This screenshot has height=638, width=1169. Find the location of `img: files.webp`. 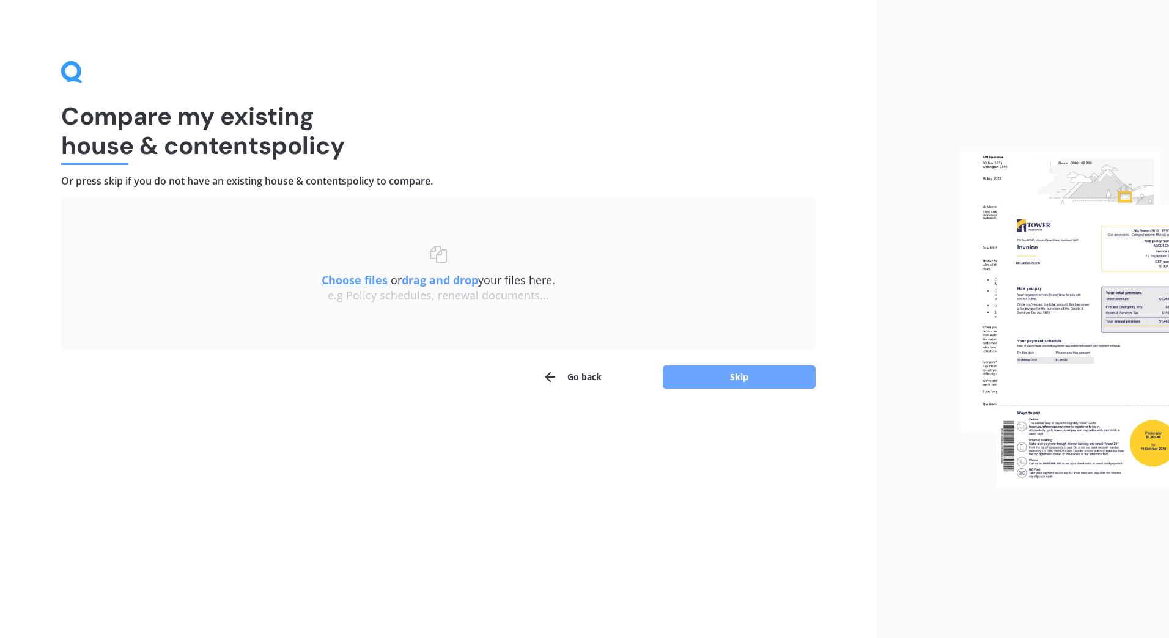

img: files.webp is located at coordinates (1064, 319).